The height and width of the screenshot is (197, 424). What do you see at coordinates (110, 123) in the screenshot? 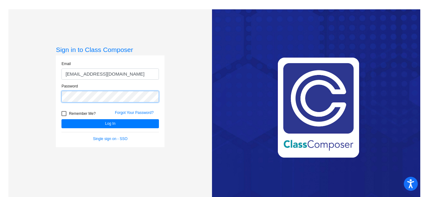
I see `button: Log In` at bounding box center [110, 123].